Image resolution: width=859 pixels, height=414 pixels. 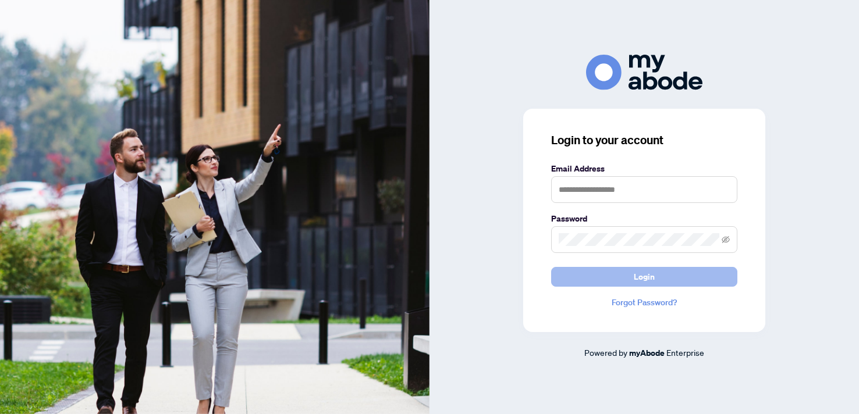 I want to click on label: Email Address, so click(x=644, y=169).